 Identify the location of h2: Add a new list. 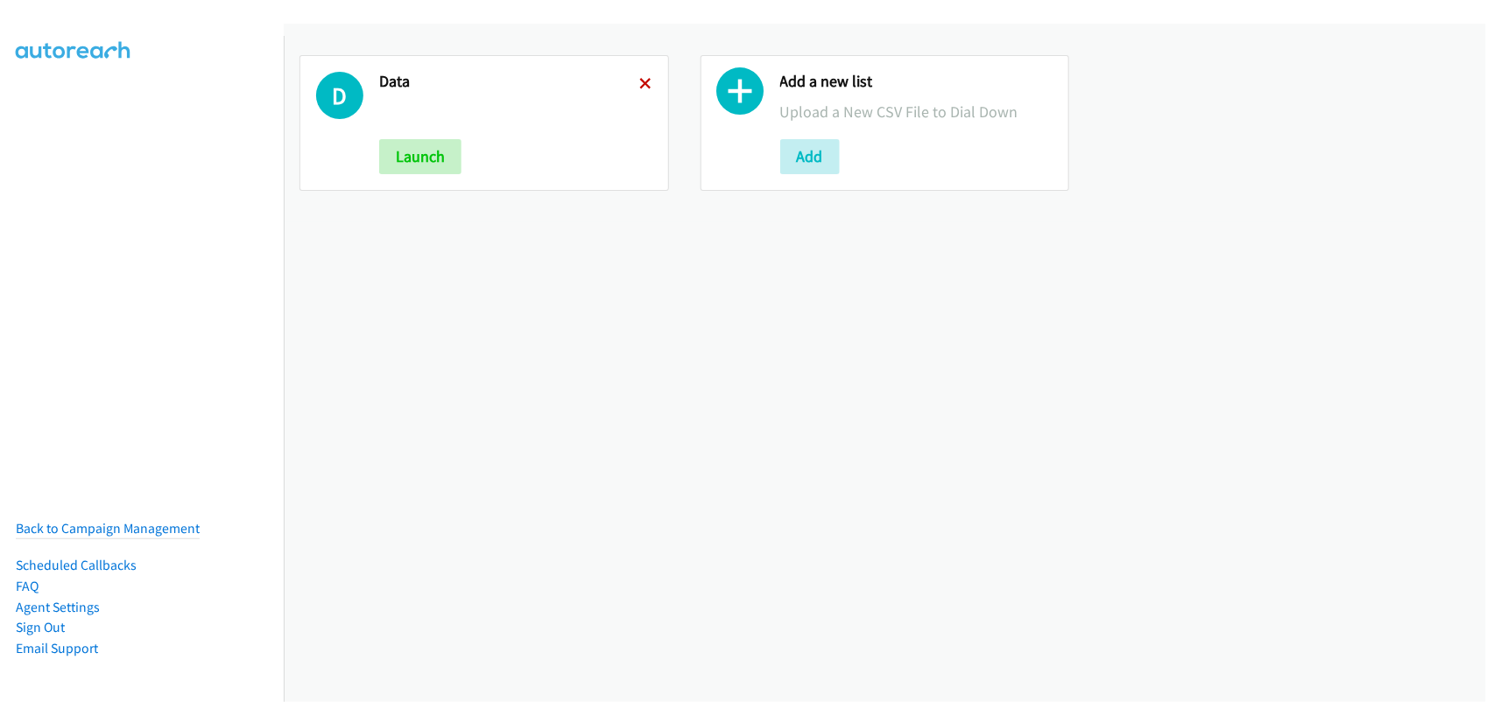
(917, 81).